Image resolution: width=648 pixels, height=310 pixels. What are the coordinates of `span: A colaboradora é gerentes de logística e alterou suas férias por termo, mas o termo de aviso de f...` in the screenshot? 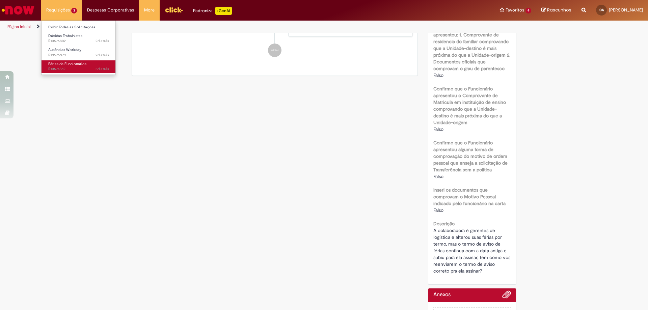 It's located at (472, 251).